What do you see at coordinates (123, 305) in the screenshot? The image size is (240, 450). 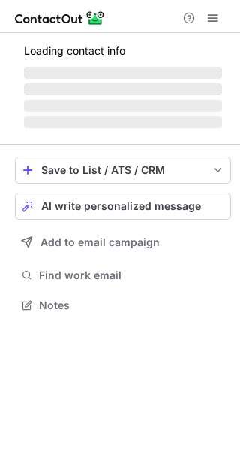 I see `button: Notes` at bounding box center [123, 305].